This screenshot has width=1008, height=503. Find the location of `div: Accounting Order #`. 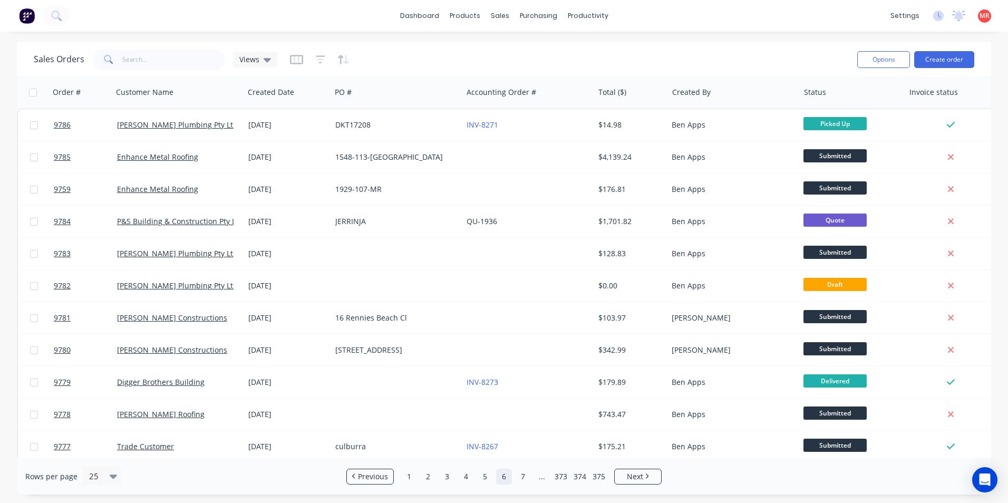

div: Accounting Order # is located at coordinates (501, 92).